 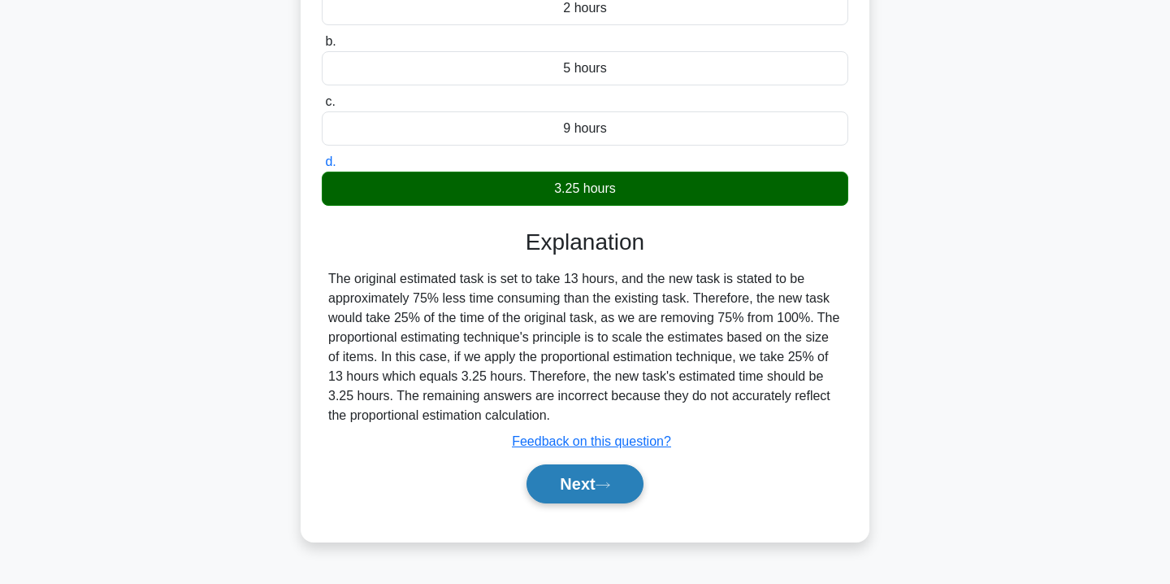 What do you see at coordinates (330, 101) in the screenshot?
I see `span: c.` at bounding box center [330, 101].